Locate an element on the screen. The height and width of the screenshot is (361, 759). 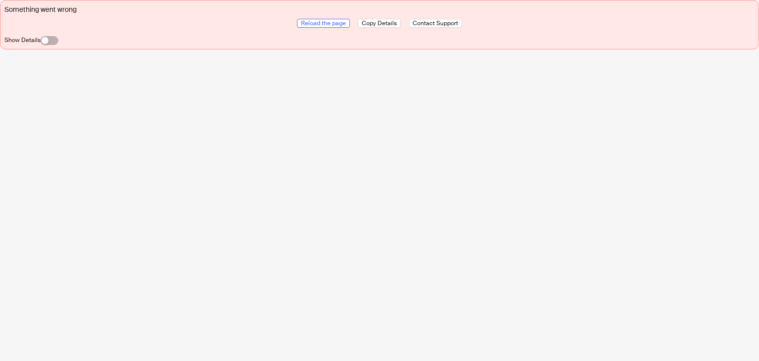
div: Something went wrong is located at coordinates (379, 9).